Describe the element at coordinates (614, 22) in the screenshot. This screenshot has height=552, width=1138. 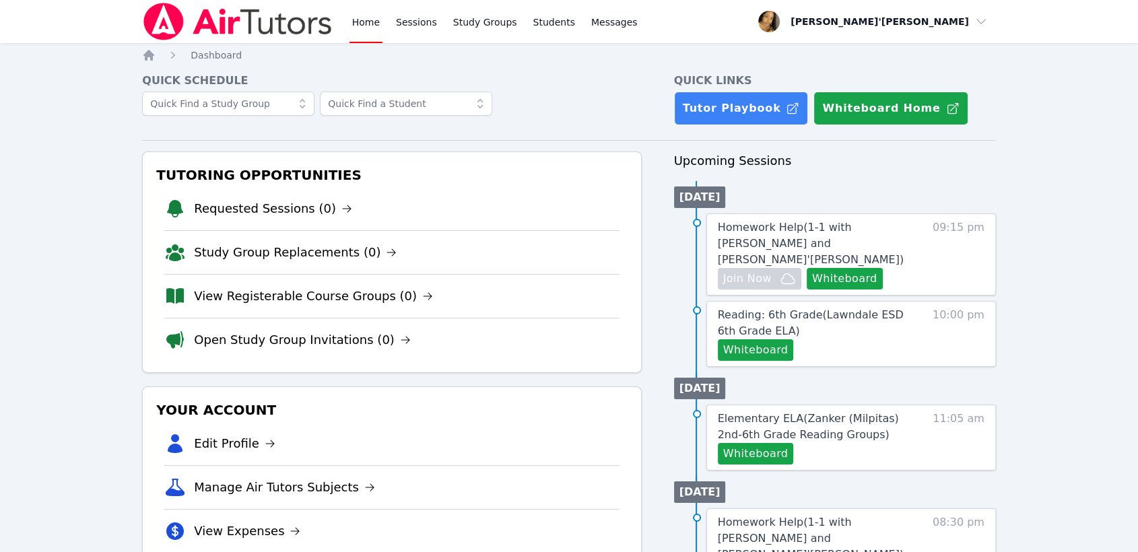
I see `span: Messages` at that location.